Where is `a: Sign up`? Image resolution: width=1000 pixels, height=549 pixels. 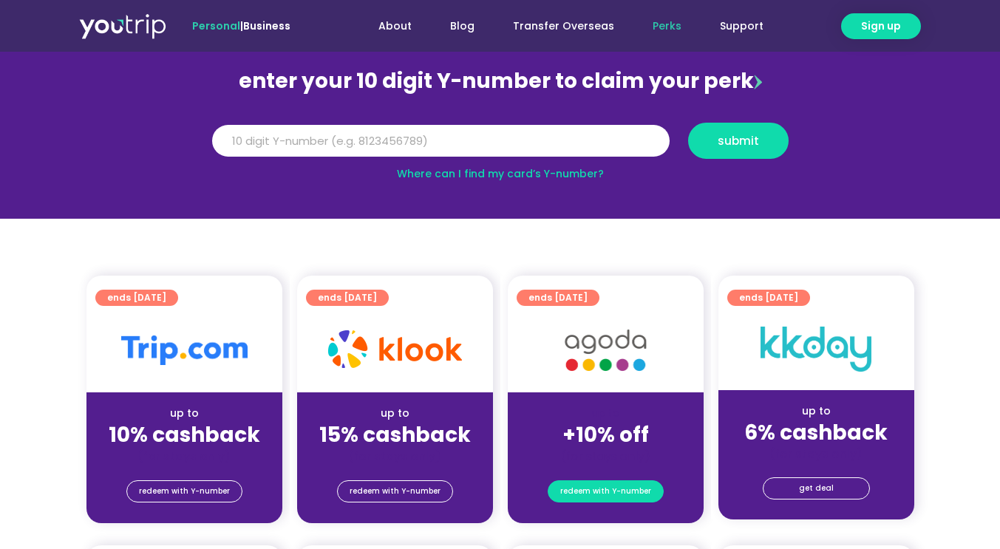
a: Sign up is located at coordinates (881, 26).